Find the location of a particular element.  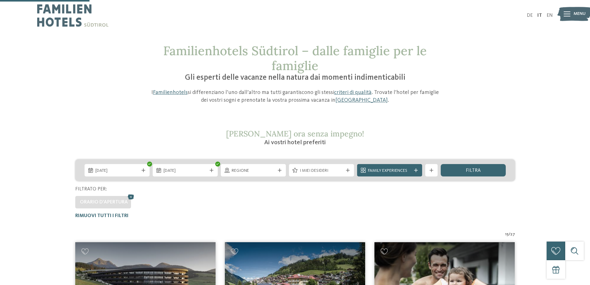

span: Family Experiences is located at coordinates (390, 171).